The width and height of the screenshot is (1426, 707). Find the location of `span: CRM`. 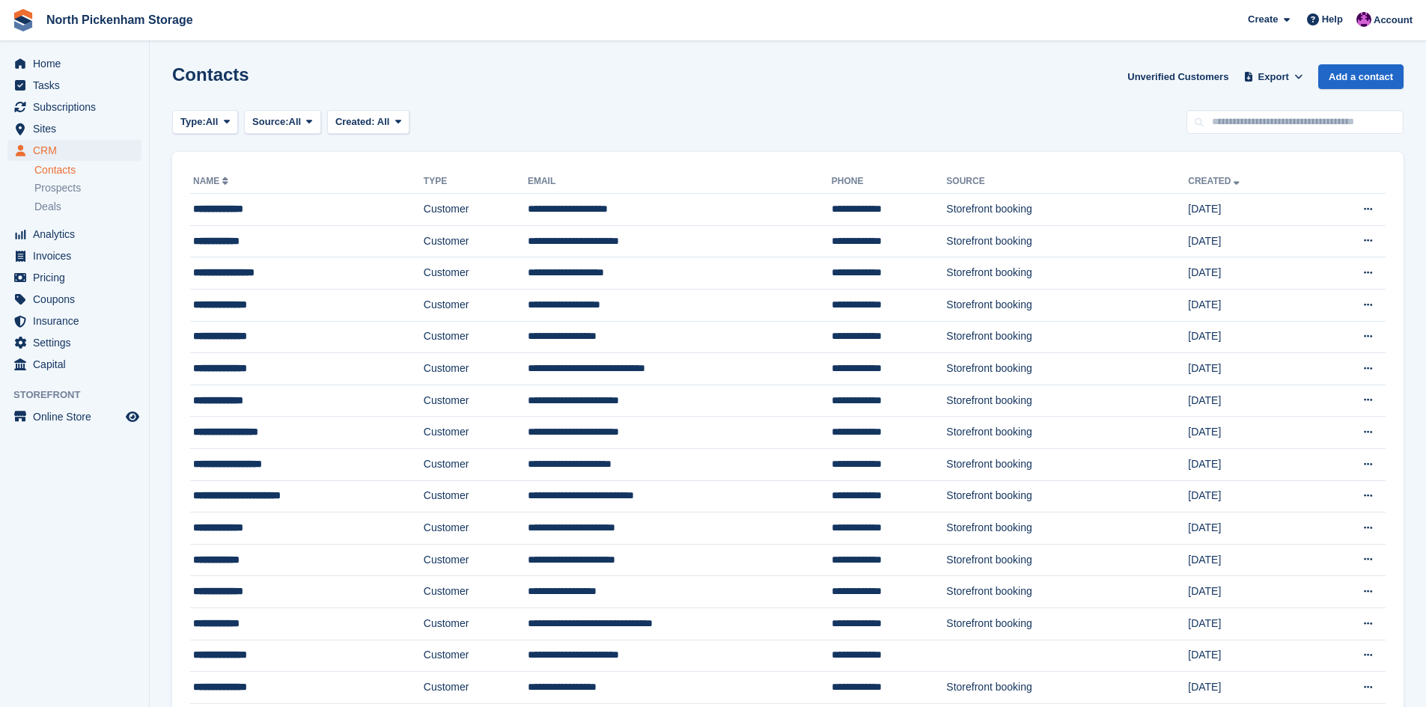

span: CRM is located at coordinates (78, 150).